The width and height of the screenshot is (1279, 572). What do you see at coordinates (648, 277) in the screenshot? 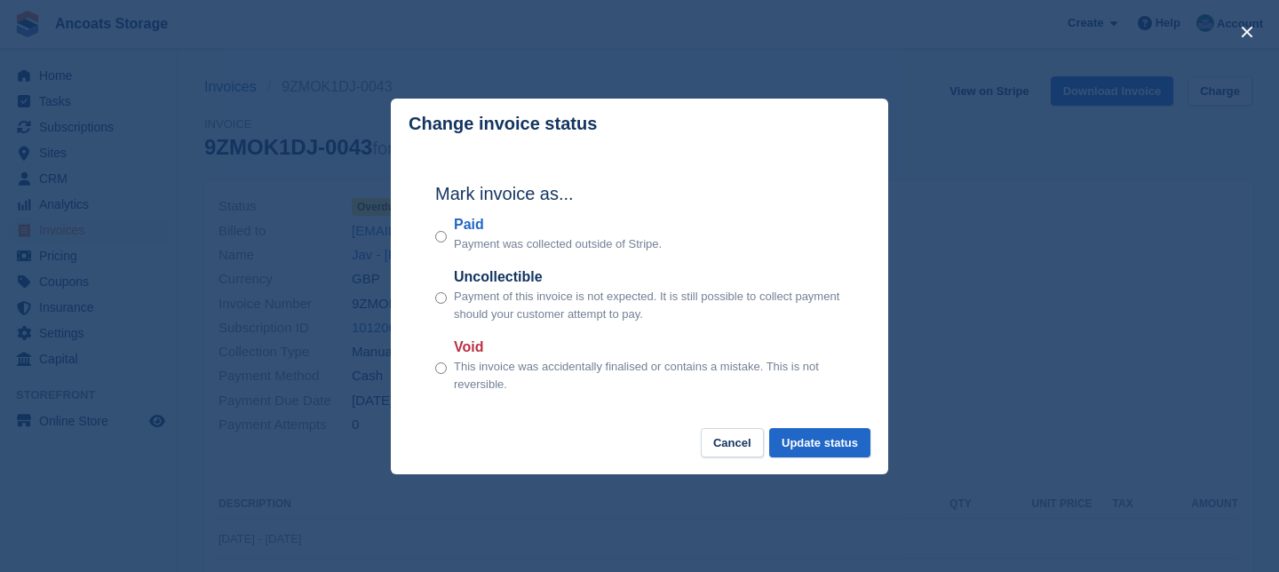
I see `label: Uncollectible` at bounding box center [648, 277].